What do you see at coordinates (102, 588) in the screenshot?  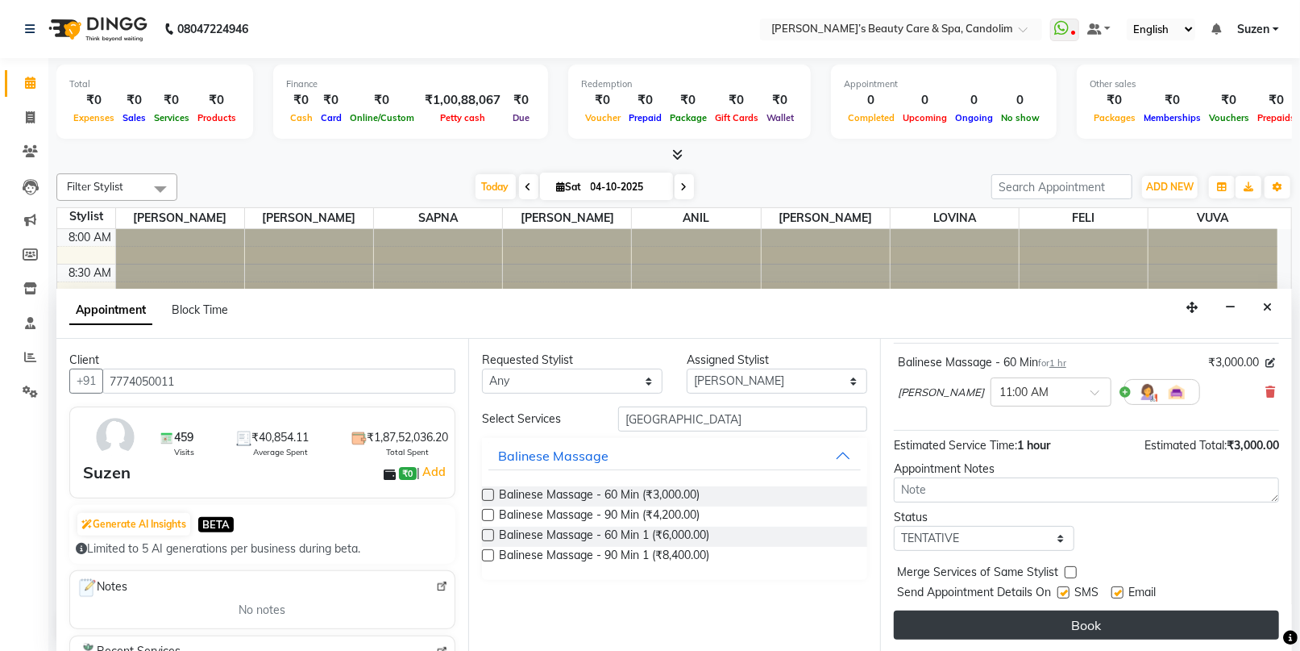 I see `span: Notes` at bounding box center [102, 588].